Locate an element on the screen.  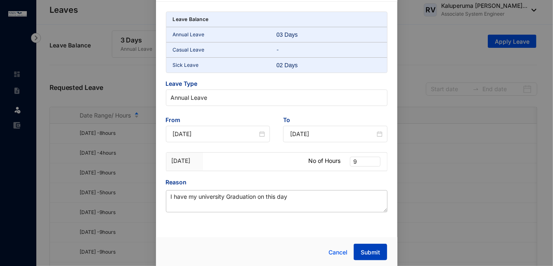
p: Sick Leave is located at coordinates (225, 65).